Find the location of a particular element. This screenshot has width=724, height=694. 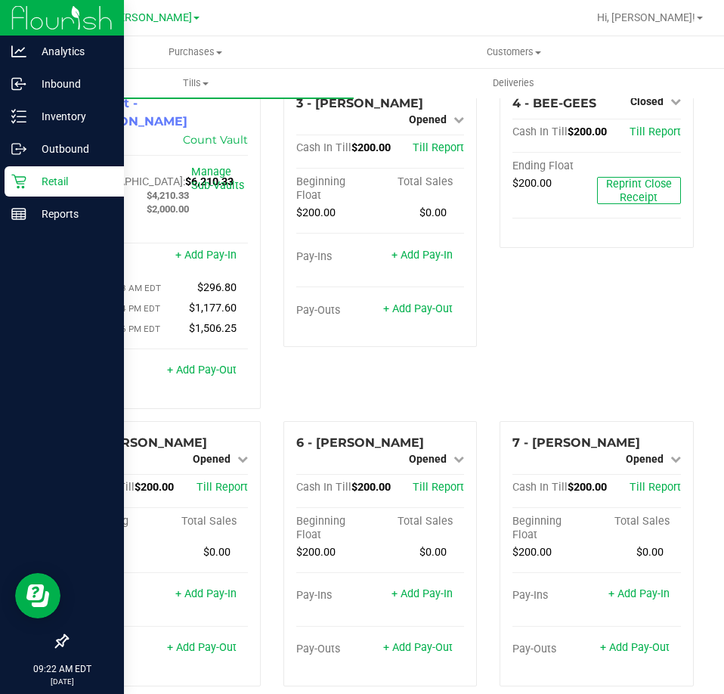

p: Outbound is located at coordinates (72, 149).